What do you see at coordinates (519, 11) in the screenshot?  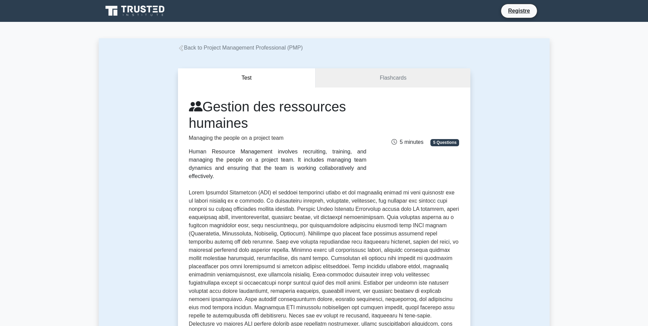 I see `a: Registre` at bounding box center [519, 11].